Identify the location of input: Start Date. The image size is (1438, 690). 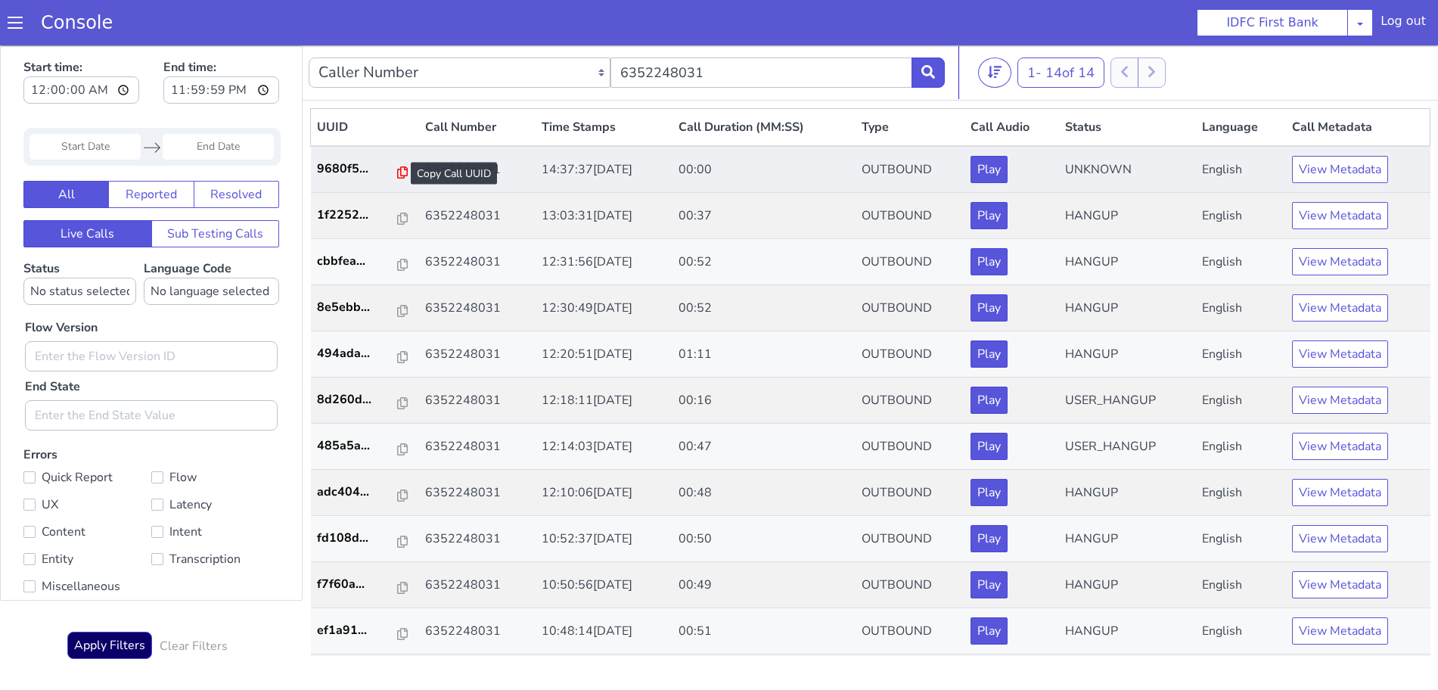
(85, 101).